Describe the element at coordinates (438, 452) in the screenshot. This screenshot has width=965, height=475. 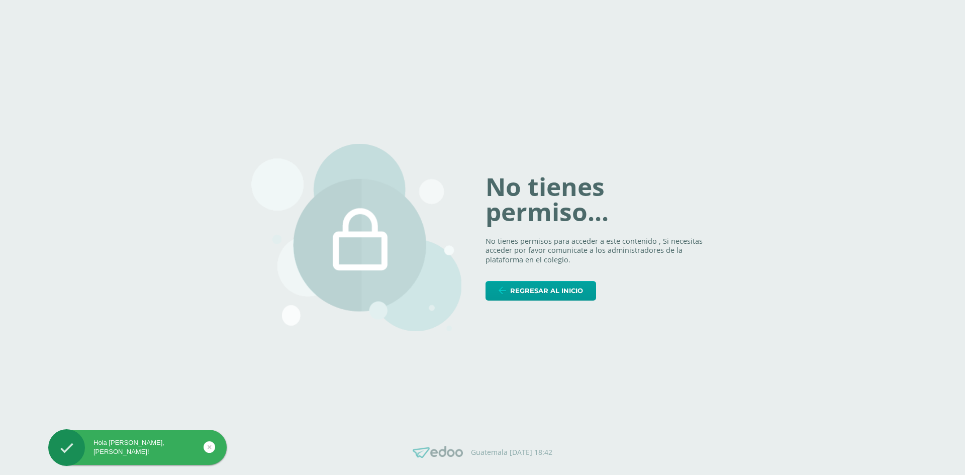
I see `img: Edoo` at that location.